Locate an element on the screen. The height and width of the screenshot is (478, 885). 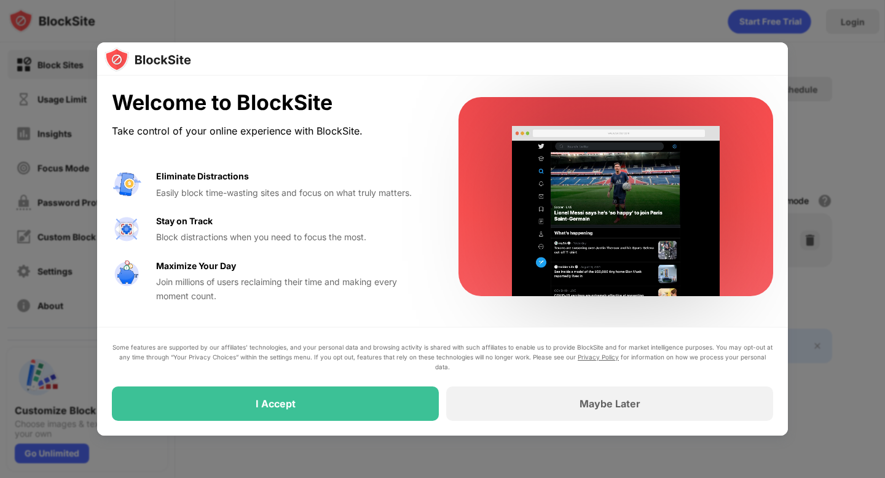
div: Easily block time-wasting sites and focus on what truly matters. is located at coordinates (292, 193).